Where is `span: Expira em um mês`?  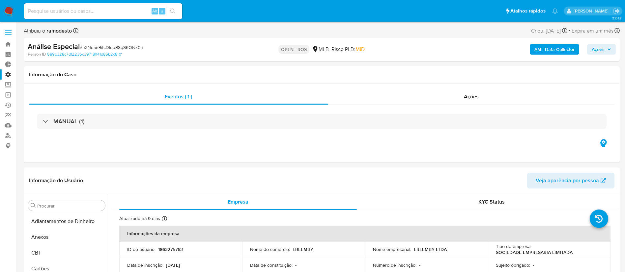
span: Expira em um mês is located at coordinates (592, 31).